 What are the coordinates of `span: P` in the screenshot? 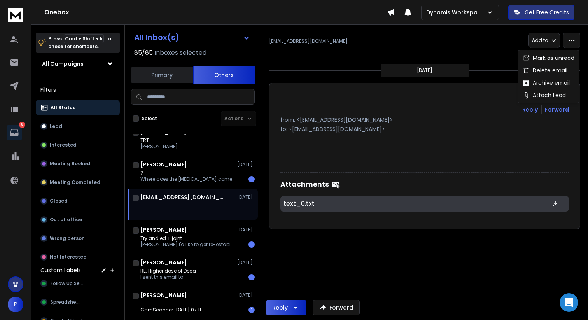 It's located at (16, 304).